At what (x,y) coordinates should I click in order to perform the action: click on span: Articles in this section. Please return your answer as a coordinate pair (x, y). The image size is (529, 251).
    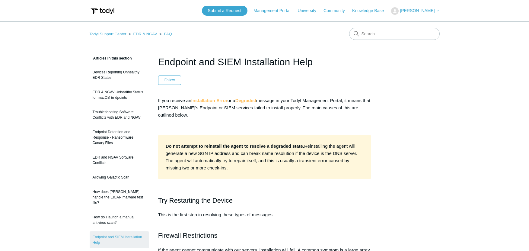
    Looking at the image, I should click on (111, 58).